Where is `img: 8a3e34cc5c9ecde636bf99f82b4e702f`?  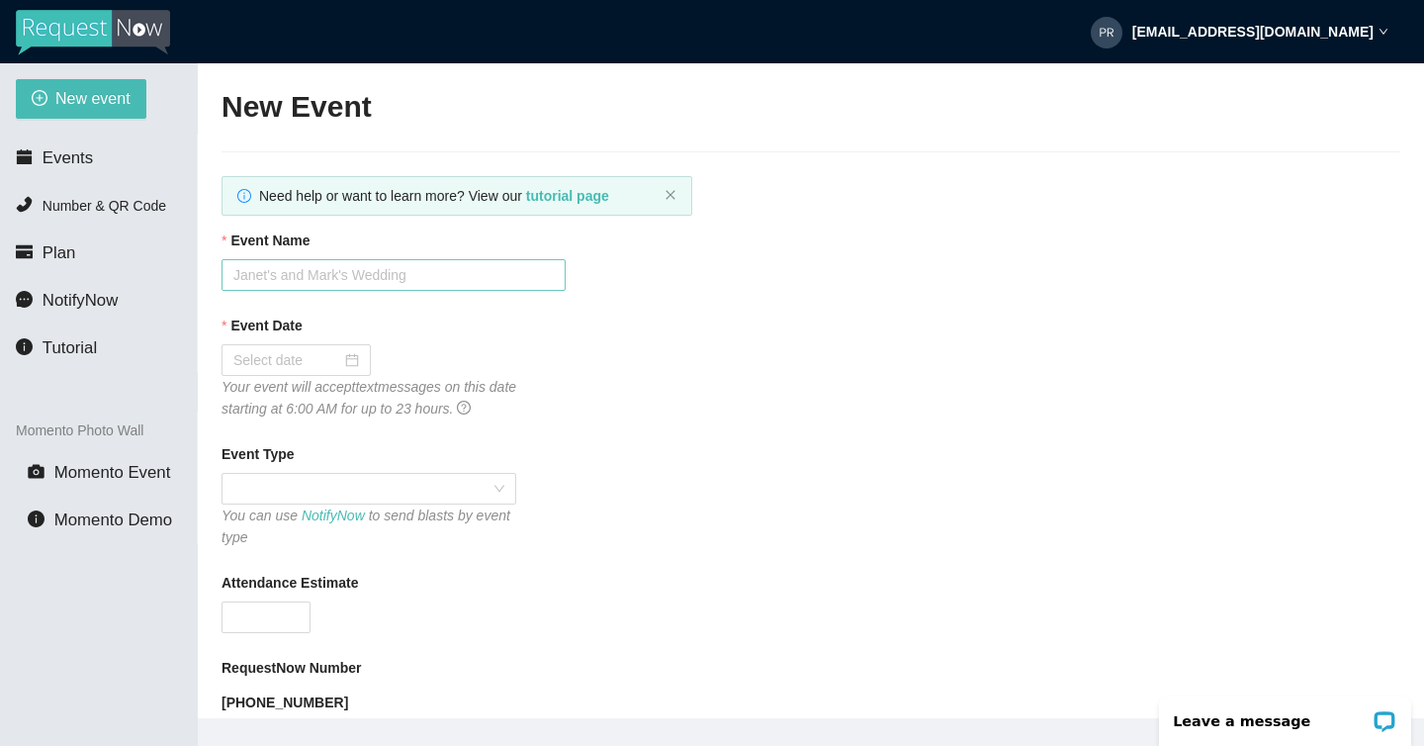 img: 8a3e34cc5c9ecde636bf99f82b4e702f is located at coordinates (1106, 33).